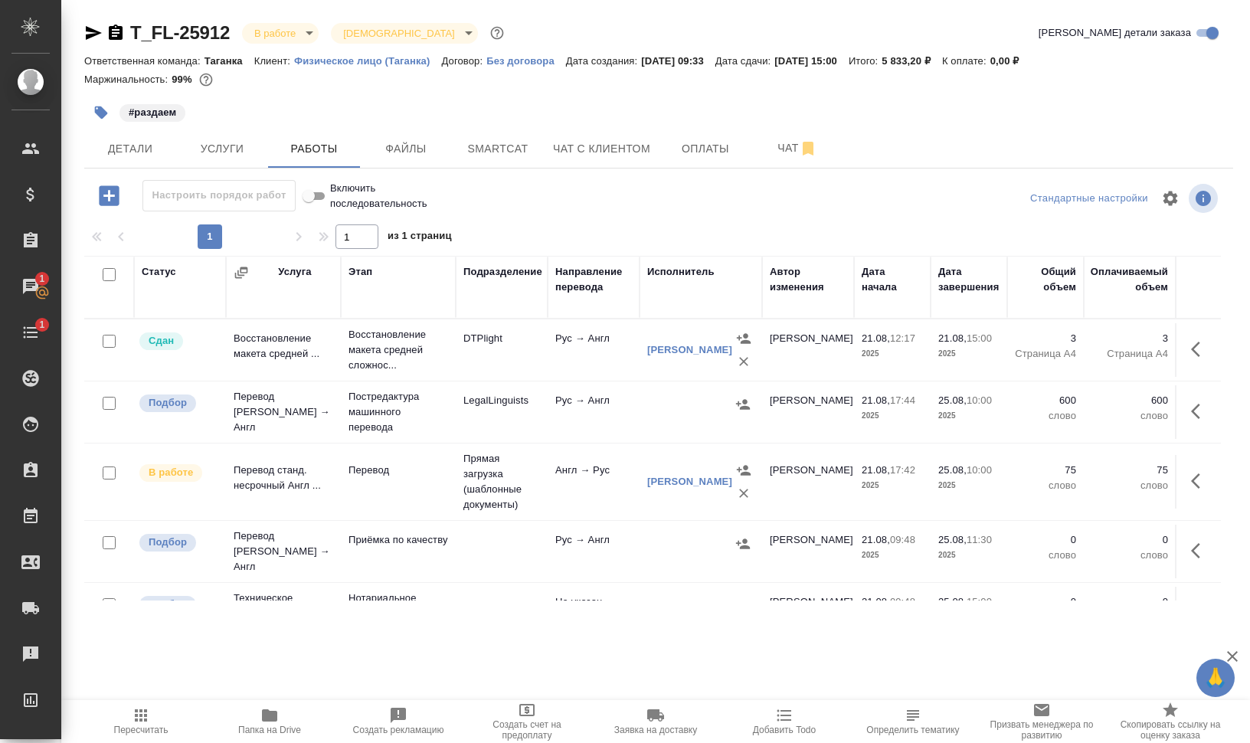 This screenshot has width=1250, height=743. I want to click on p: 600, so click(1130, 401).